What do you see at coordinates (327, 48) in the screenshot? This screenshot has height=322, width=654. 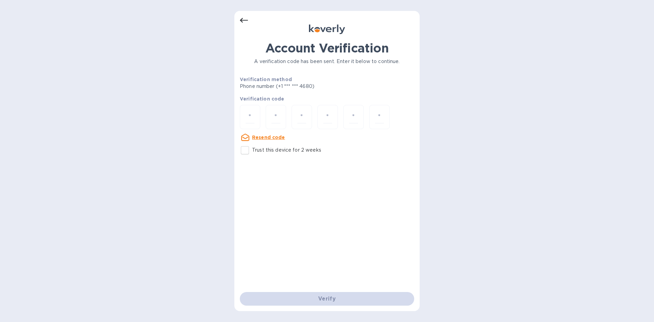 I see `h1: Account Verification` at bounding box center [327, 48].